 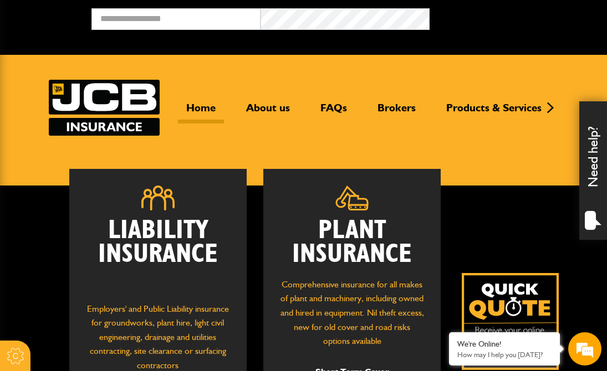 What do you see at coordinates (514, 17) in the screenshot?
I see `button: Broker Login` at bounding box center [514, 17].